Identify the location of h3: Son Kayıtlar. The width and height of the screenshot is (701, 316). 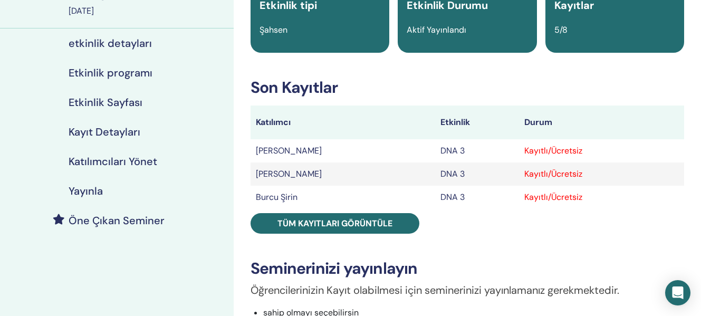
(468, 88).